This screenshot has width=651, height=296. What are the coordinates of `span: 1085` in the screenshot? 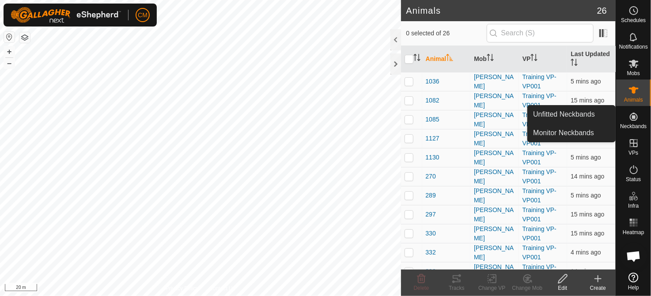 It's located at (432, 119).